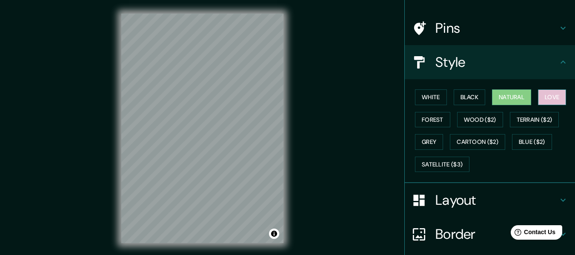  I want to click on button: Toggle attribution, so click(274, 234).